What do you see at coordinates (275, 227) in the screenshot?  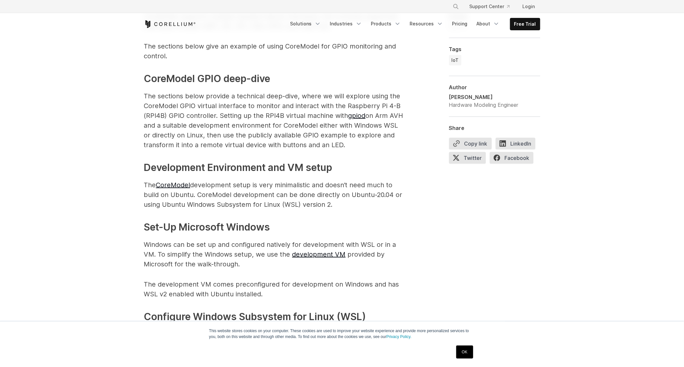 I see `h3: Set-Up Microsoft Windows` at bounding box center [275, 227].